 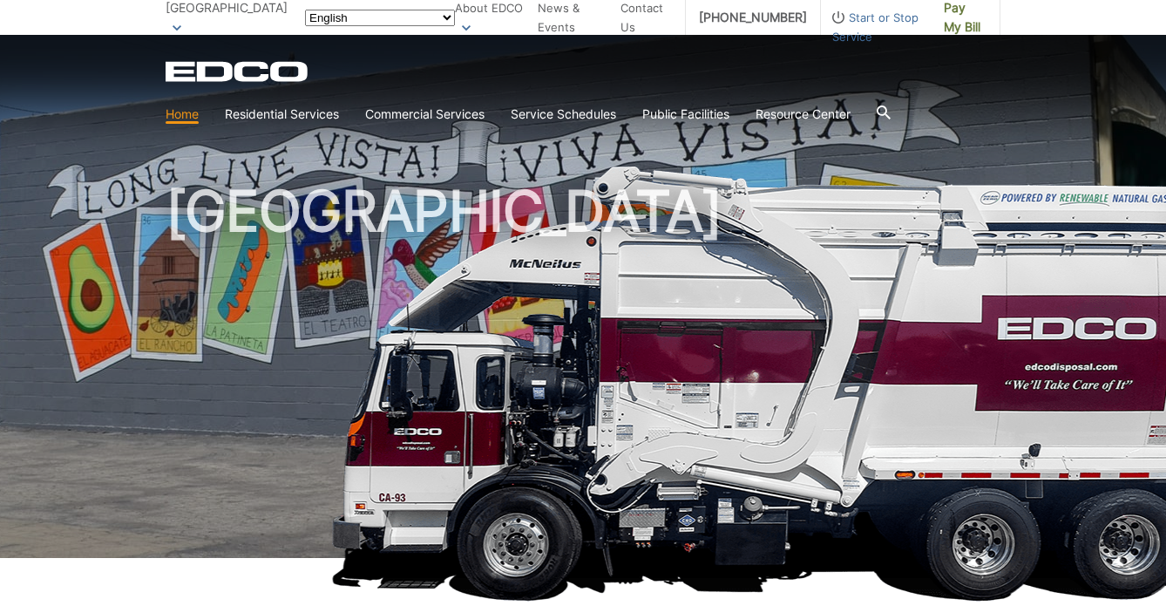 I want to click on a: EDCD logo. Return to the homepage., so click(x=238, y=71).